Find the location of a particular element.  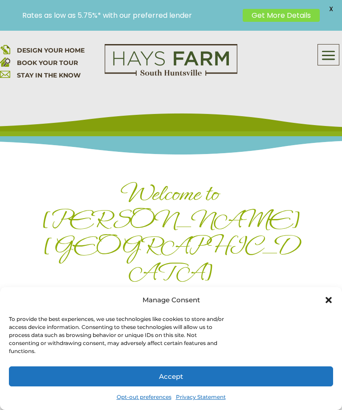

img: Logo is located at coordinates (171, 60).